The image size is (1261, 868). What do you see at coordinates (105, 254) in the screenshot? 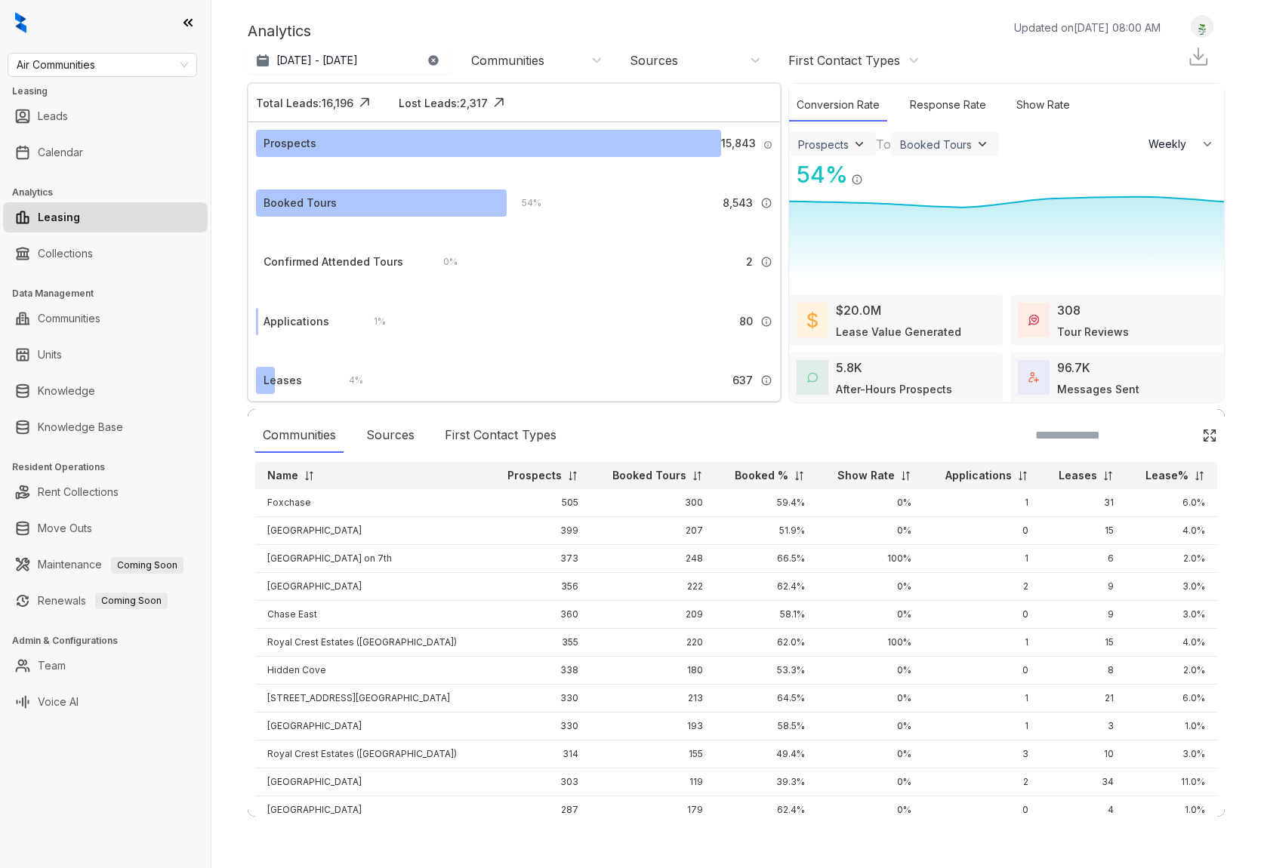
I see `li: Collections` at bounding box center [105, 254].